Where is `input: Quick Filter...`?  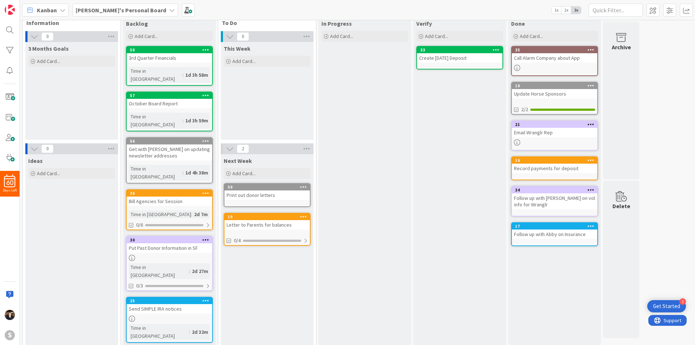
input: Quick Filter... is located at coordinates (616, 10).